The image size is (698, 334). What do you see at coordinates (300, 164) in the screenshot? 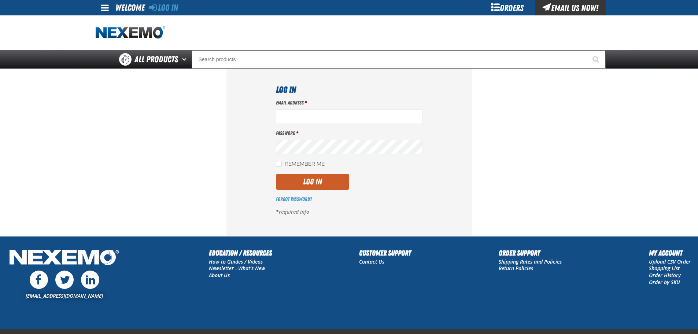
I see `label: Remember Me` at bounding box center [300, 164].